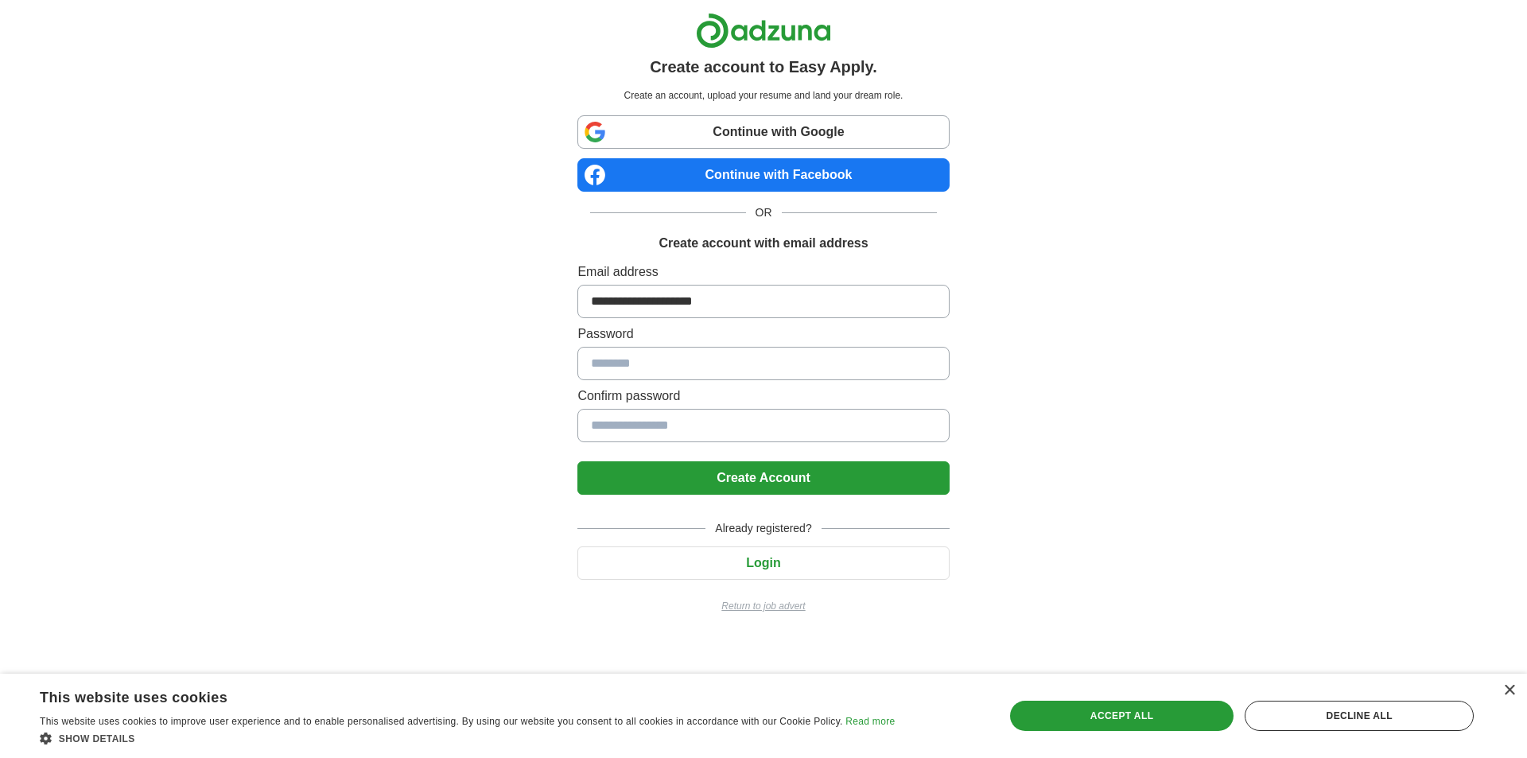  What do you see at coordinates (763, 528) in the screenshot?
I see `span: Already registered?` at bounding box center [763, 528].